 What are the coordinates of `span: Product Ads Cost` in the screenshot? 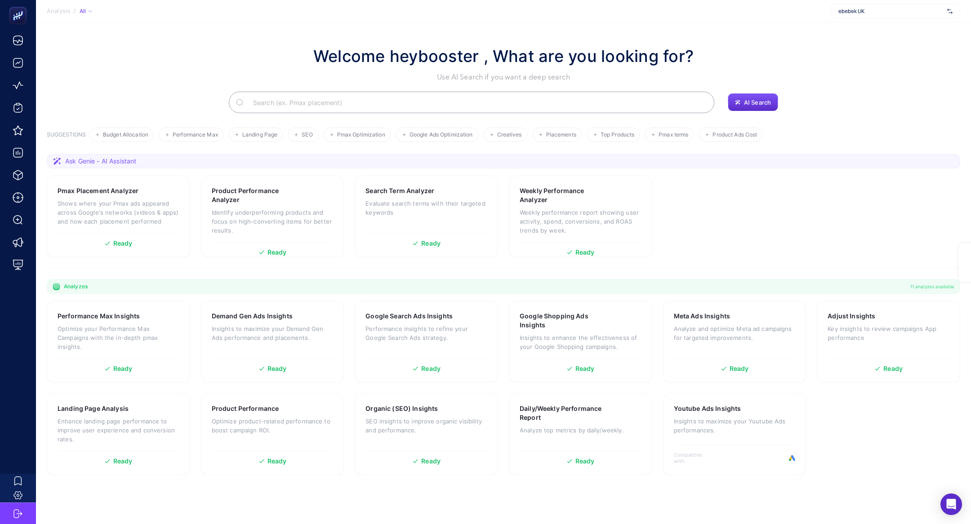 It's located at (734, 135).